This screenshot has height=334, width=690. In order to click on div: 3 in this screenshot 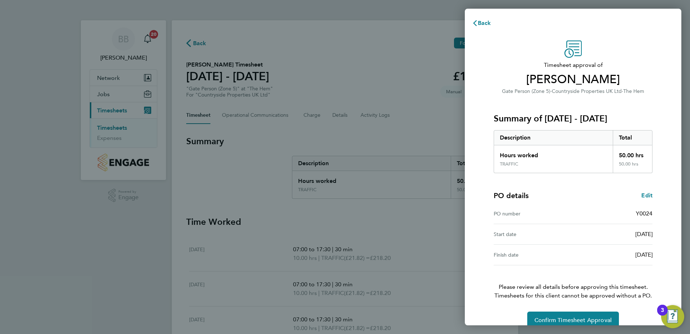, I will do `click(663, 315)`.